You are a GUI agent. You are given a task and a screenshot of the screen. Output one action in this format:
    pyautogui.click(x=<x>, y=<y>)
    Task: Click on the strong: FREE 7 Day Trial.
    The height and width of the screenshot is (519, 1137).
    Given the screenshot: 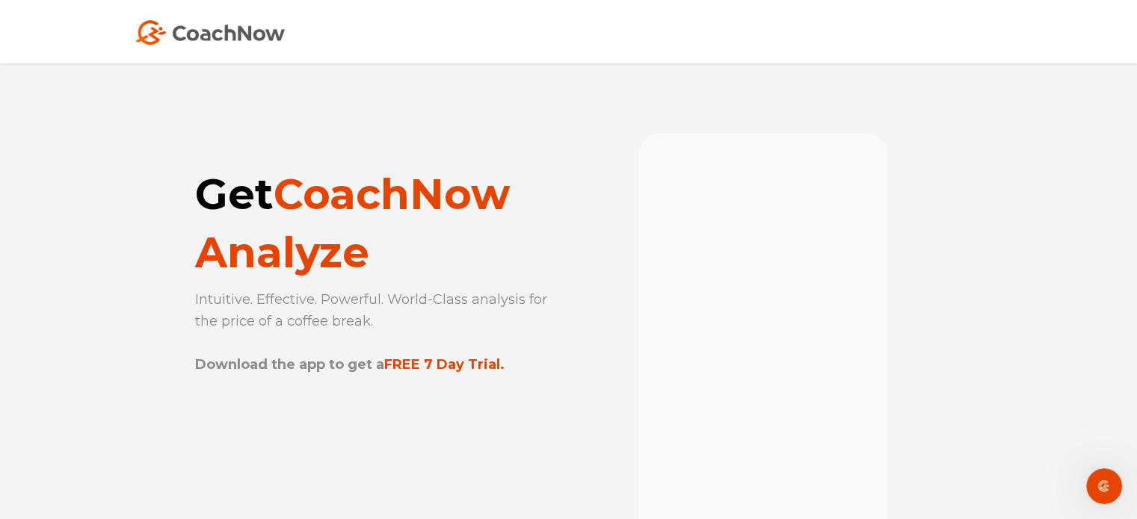 What is the action you would take?
    pyautogui.click(x=444, y=365)
    